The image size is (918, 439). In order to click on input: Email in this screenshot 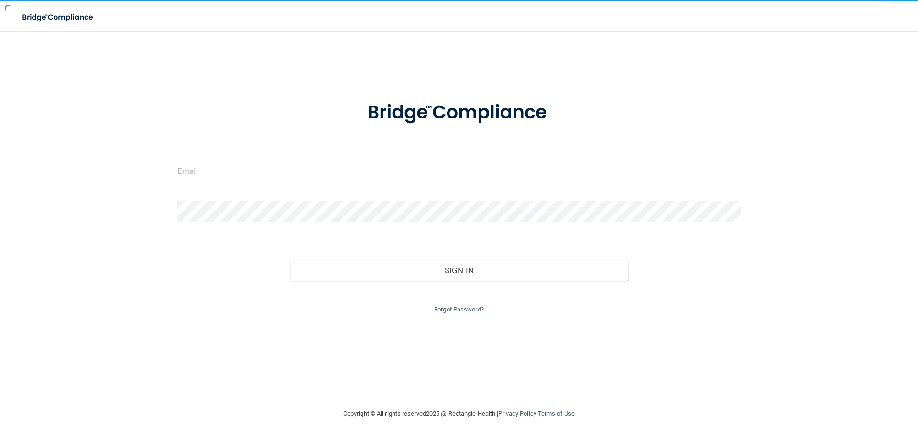, I will do `click(459, 171)`.